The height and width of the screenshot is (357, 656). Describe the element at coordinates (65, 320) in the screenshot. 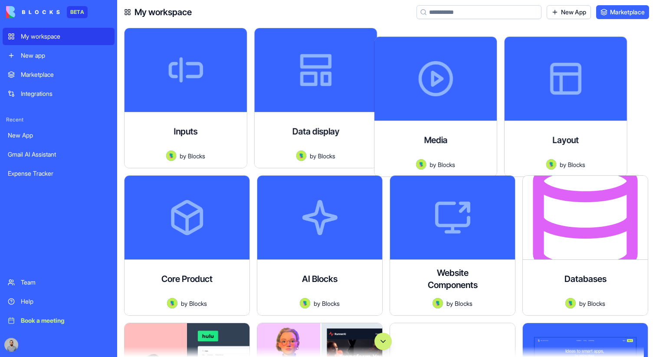

I see `div: Book a meeting` at that location.